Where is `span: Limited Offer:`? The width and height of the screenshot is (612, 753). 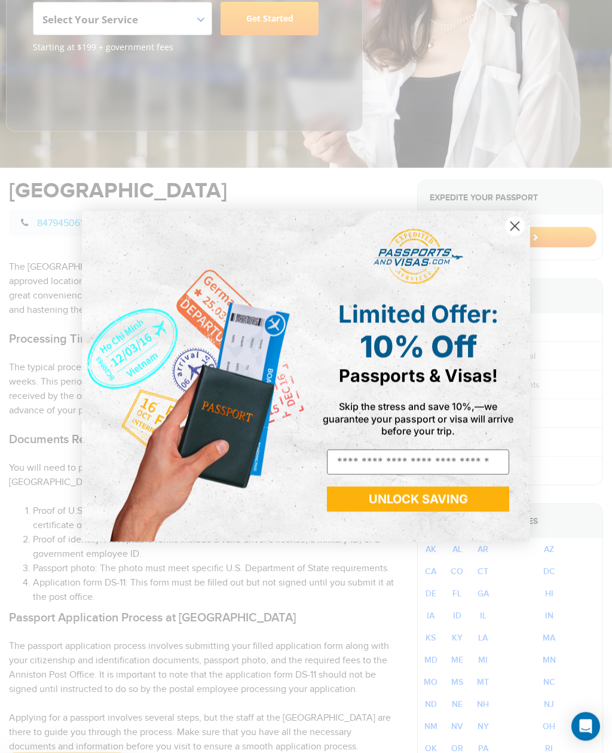 span: Limited Offer: is located at coordinates (418, 314).